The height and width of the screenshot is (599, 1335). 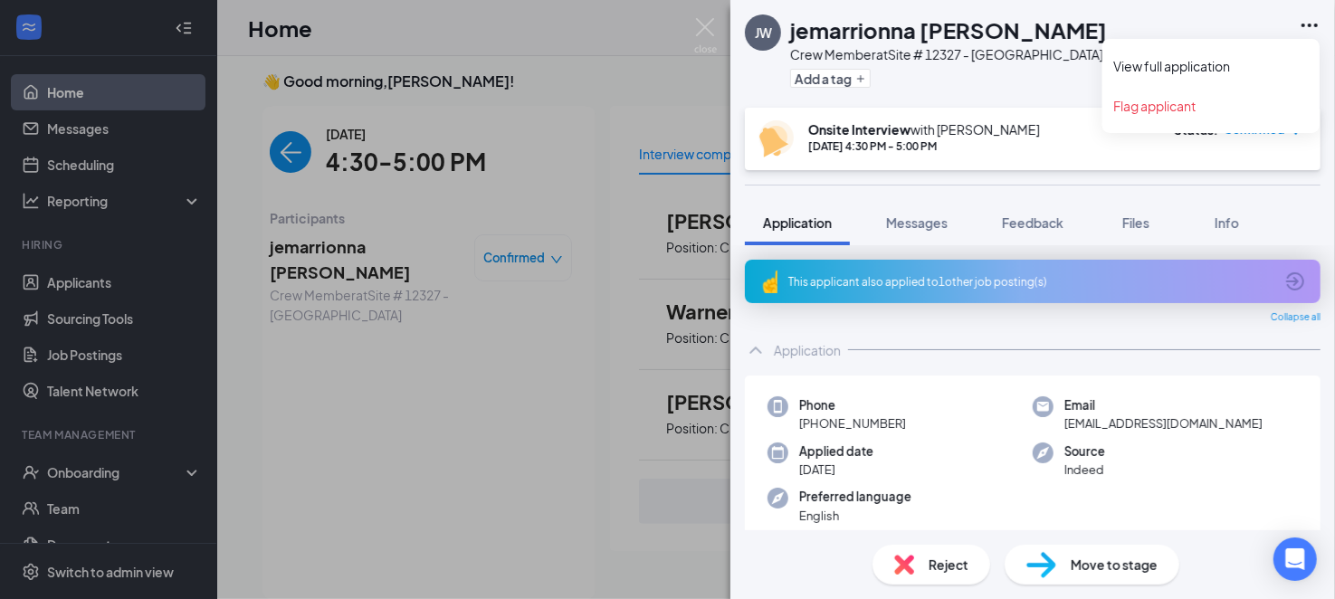 What do you see at coordinates (855, 516) in the screenshot?
I see `span: English` at bounding box center [855, 516].